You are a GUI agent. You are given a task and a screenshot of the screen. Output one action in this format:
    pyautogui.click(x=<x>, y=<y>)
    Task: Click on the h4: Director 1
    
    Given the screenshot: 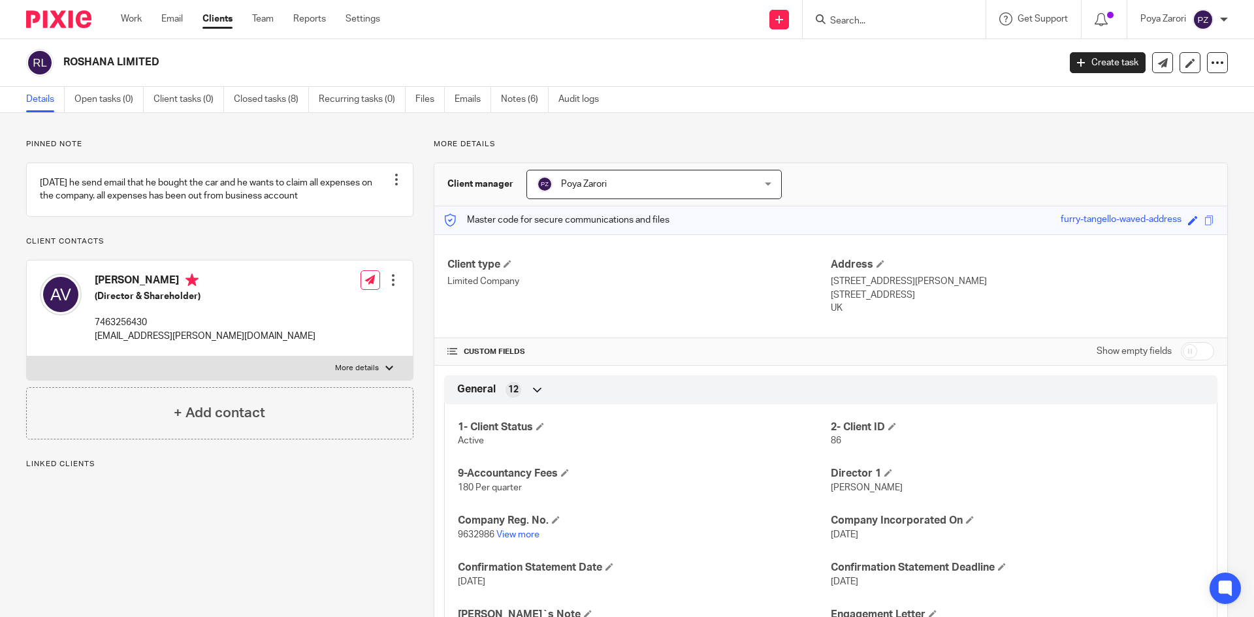 What is the action you would take?
    pyautogui.click(x=1017, y=473)
    